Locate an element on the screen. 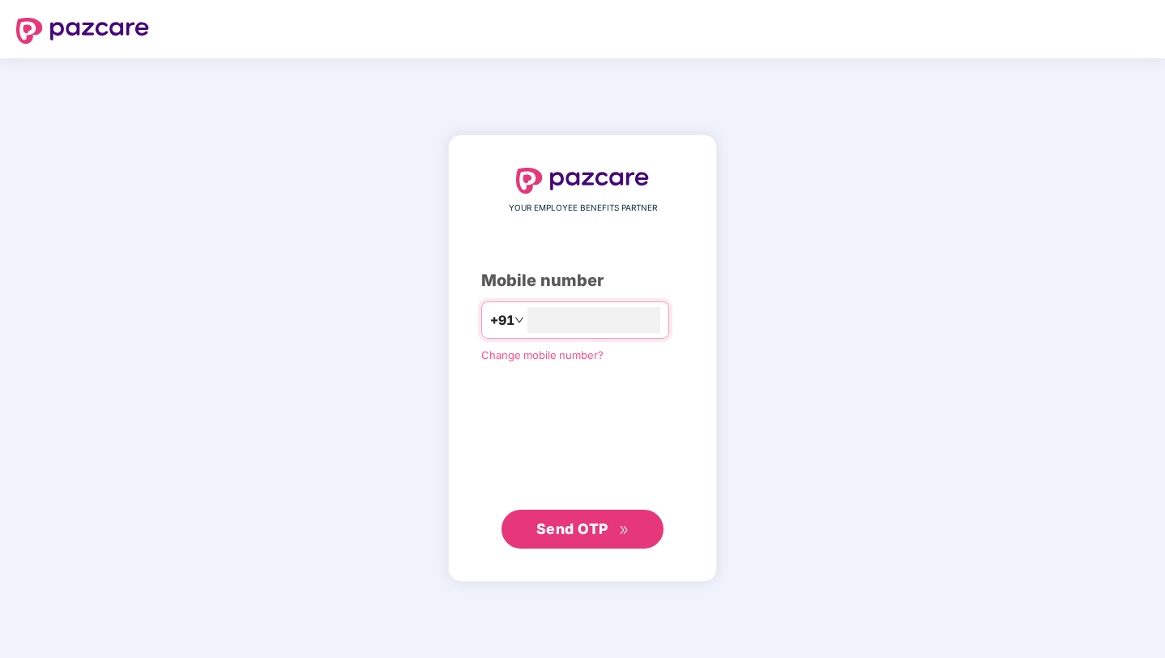 This screenshot has height=658, width=1165. button: Send OTPdouble-right is located at coordinates (582, 529).